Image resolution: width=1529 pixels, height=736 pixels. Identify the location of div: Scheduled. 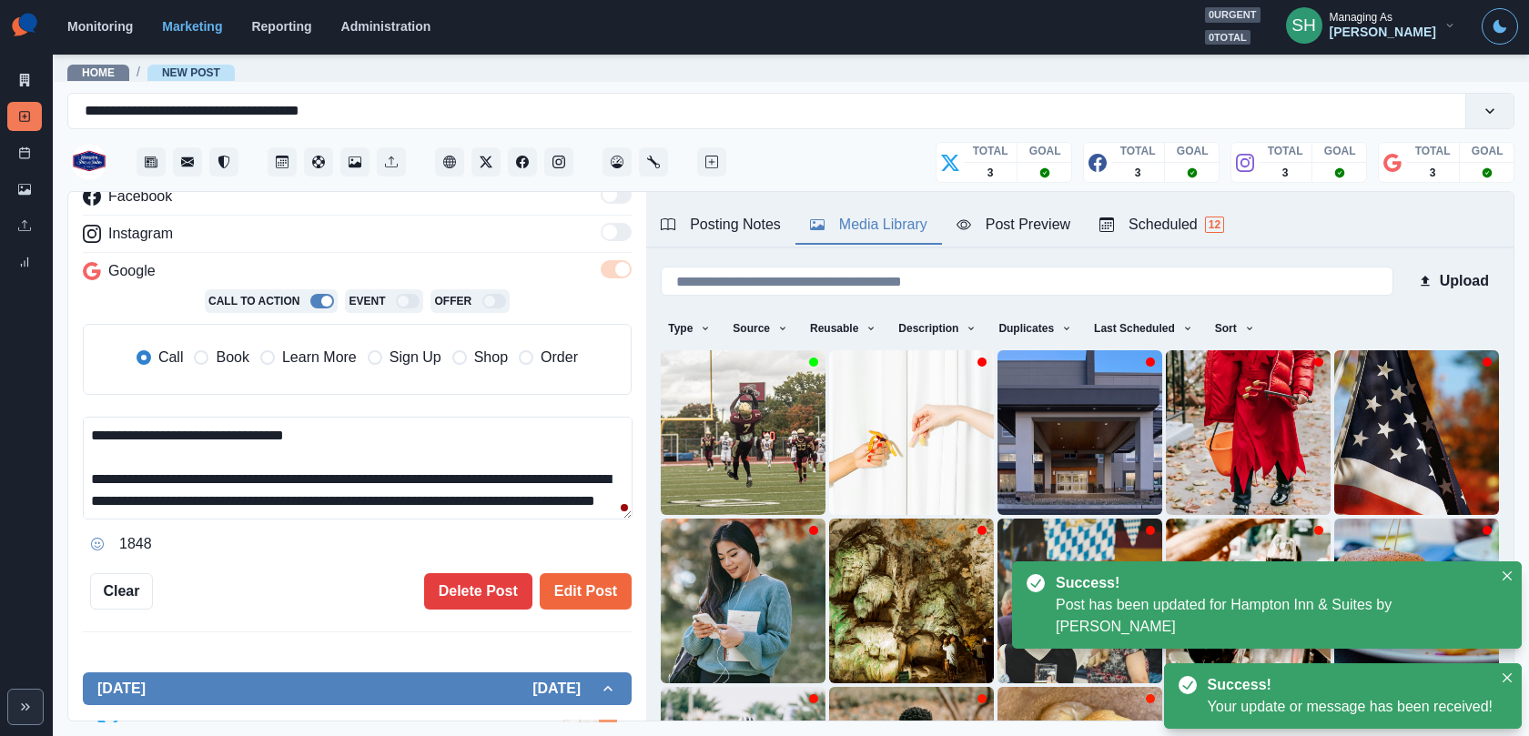
(1161, 225).